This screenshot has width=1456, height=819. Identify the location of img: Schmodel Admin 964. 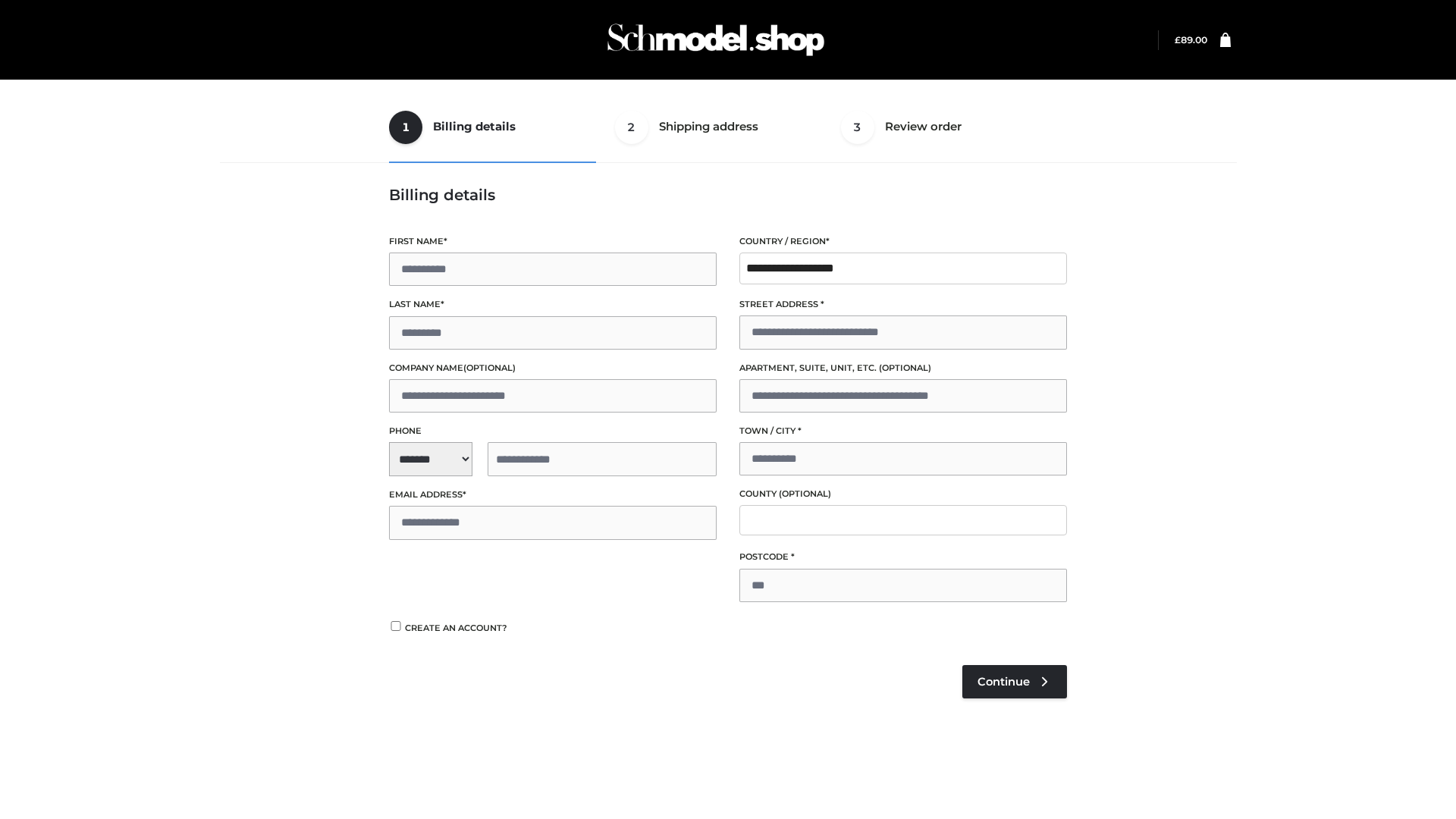
(716, 40).